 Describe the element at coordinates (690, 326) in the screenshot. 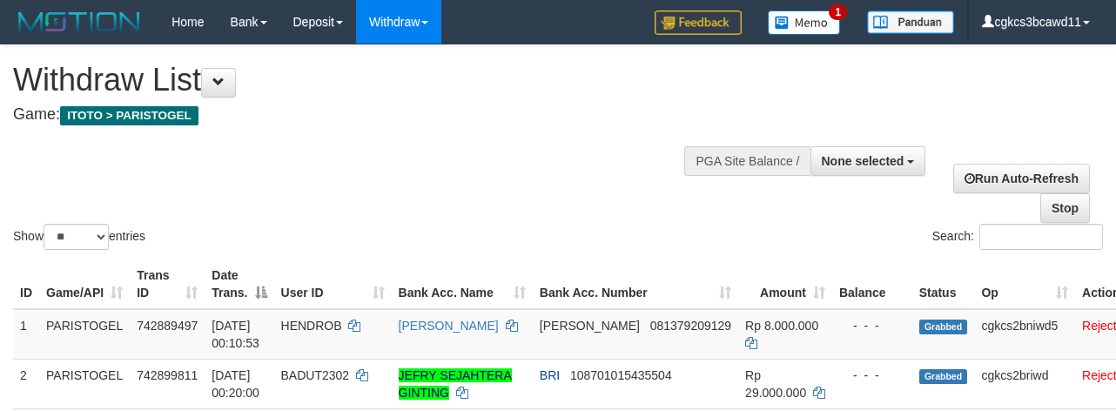

I see `span: Copy 081379209129 to clipboard` at that location.